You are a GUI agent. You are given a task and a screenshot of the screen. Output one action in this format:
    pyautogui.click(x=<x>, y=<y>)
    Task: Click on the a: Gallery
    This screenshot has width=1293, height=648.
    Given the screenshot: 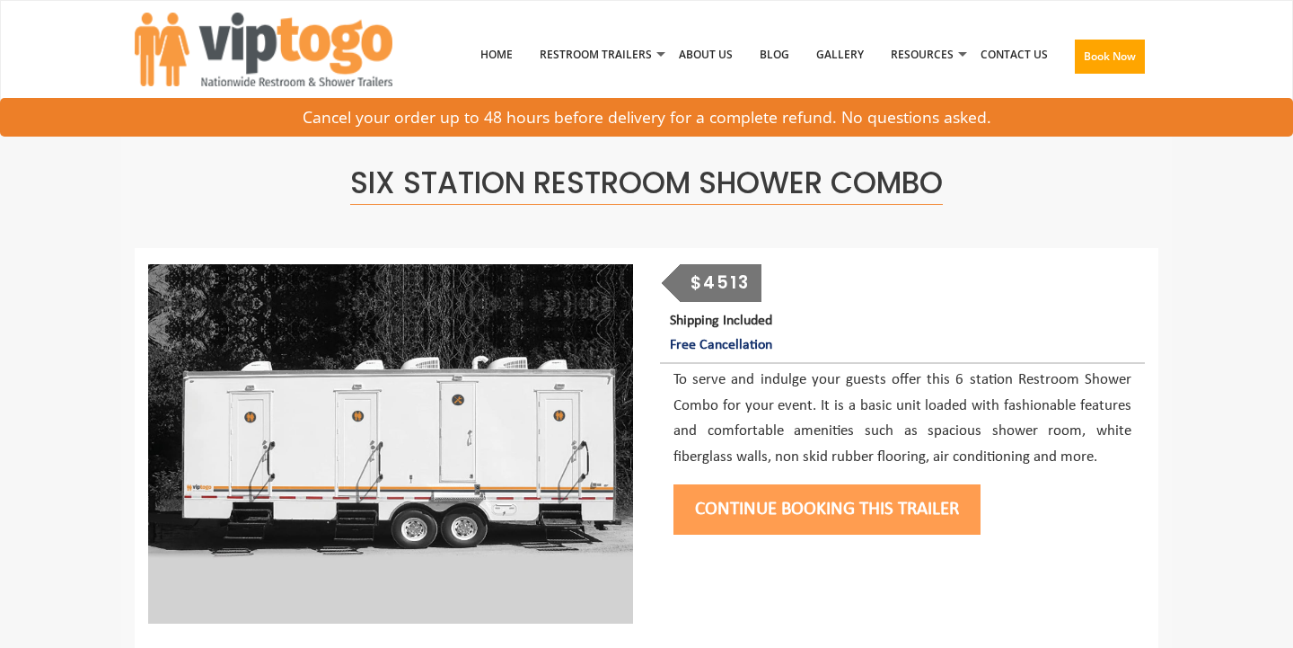 What is the action you would take?
    pyautogui.click(x=840, y=55)
    